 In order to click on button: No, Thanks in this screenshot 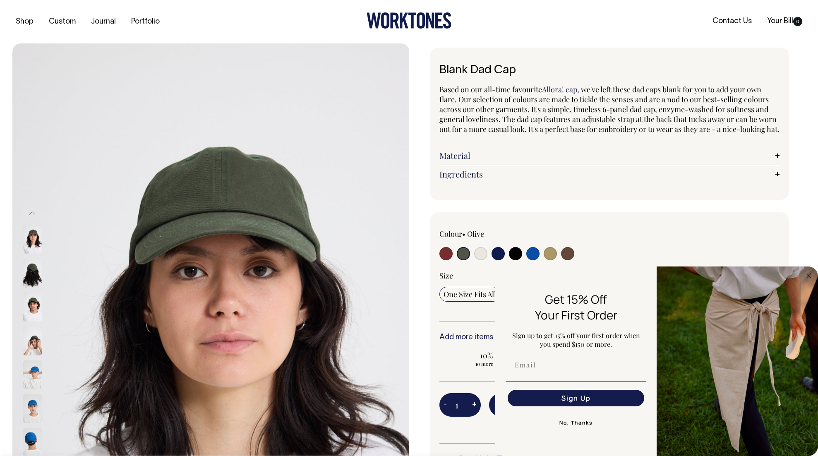, I will do `click(576, 423)`.